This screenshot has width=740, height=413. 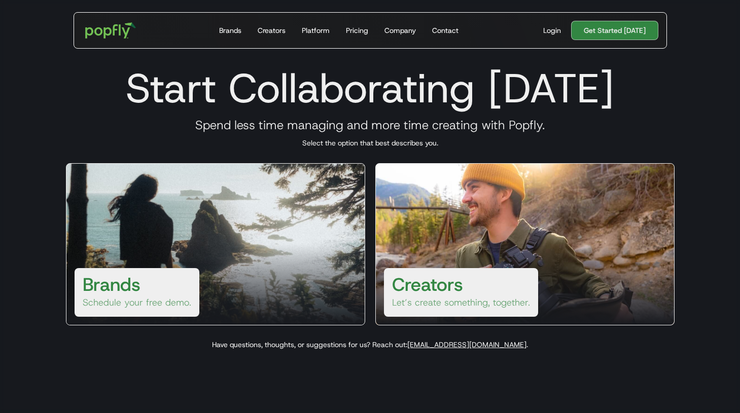 I want to click on div: Brands, so click(x=230, y=30).